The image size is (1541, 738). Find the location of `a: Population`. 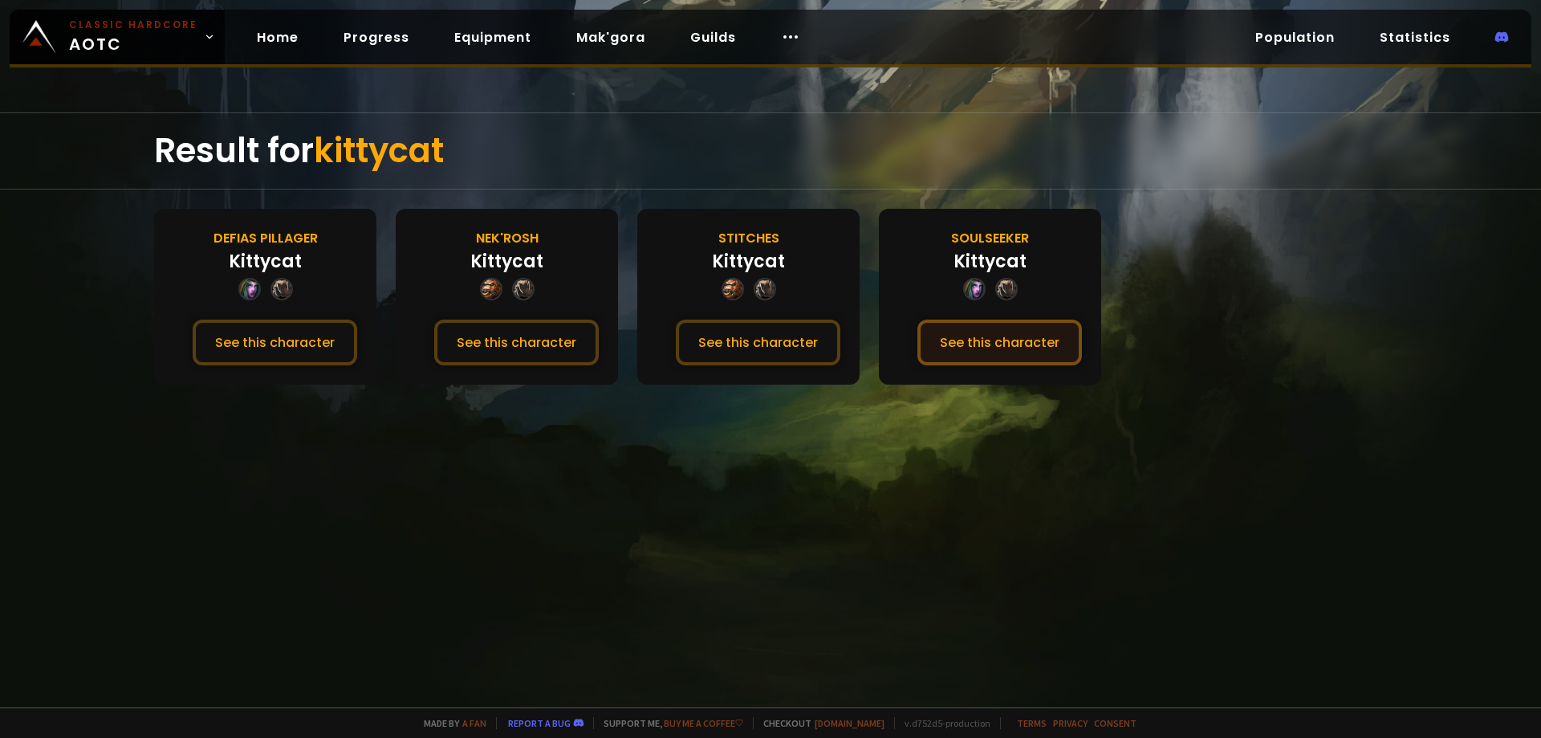

a: Population is located at coordinates (1295, 37).